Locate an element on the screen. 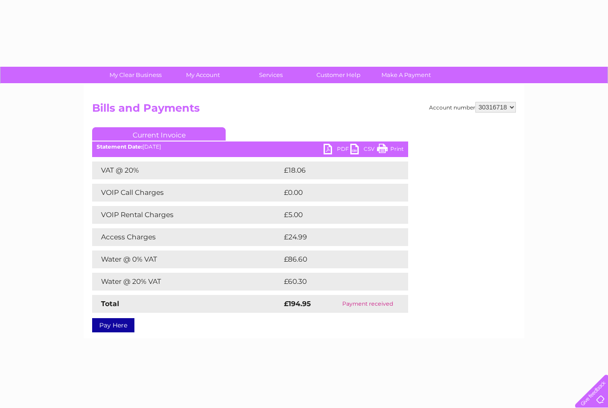  td: VOIP Call Charges is located at coordinates (187, 193).